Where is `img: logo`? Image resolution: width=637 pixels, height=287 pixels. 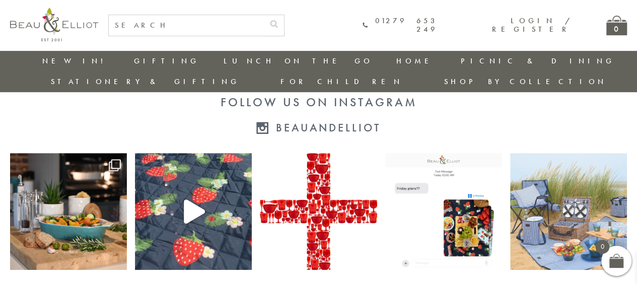
img: logo is located at coordinates (54, 24).